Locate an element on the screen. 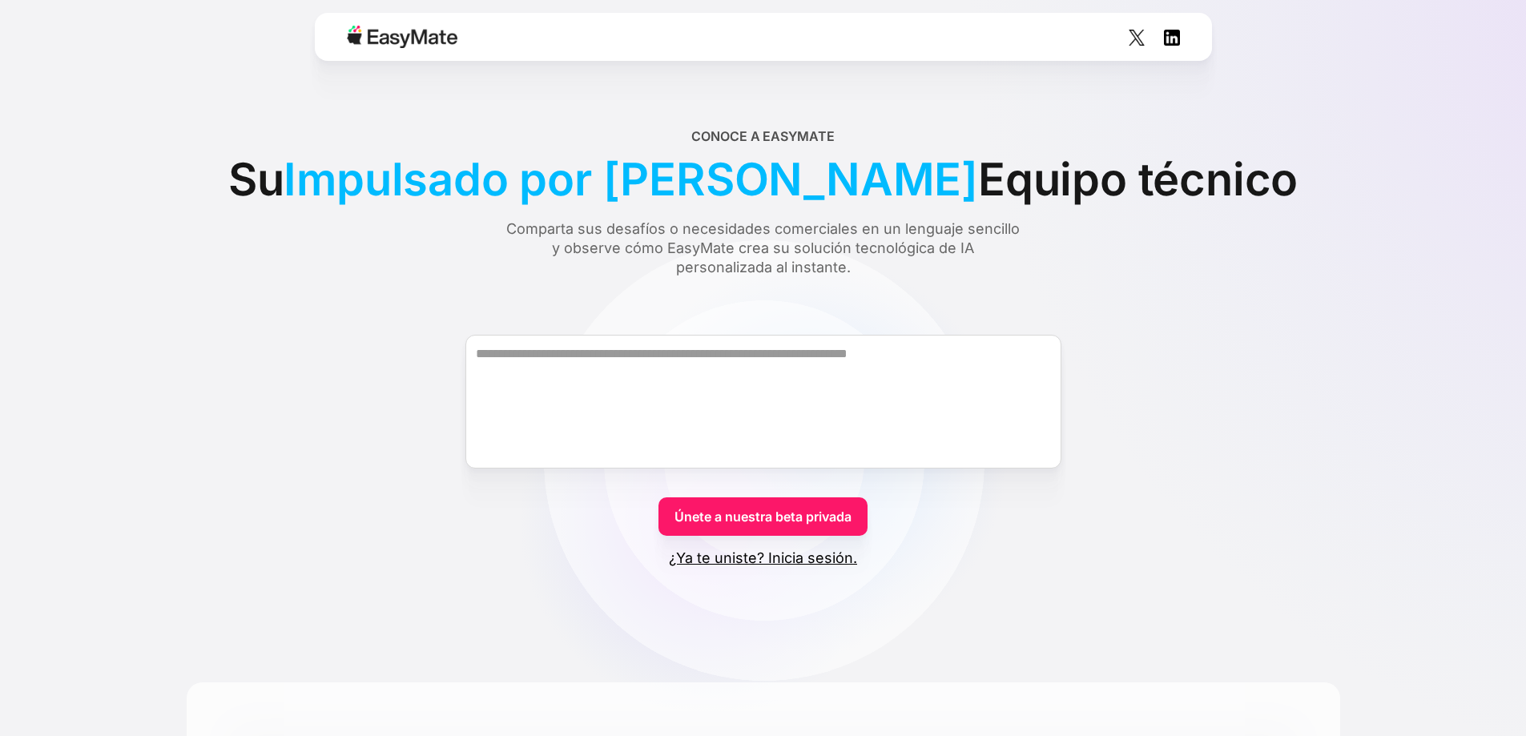  form: Forma is located at coordinates (763, 437).